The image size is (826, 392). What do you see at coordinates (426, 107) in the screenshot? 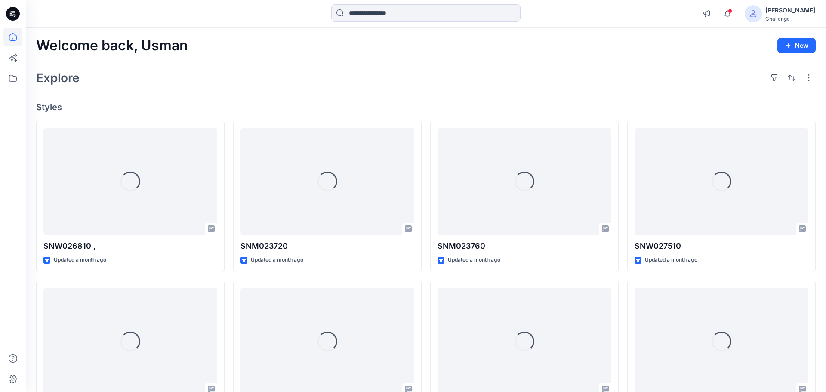
I see `h4: Styles` at bounding box center [426, 107].